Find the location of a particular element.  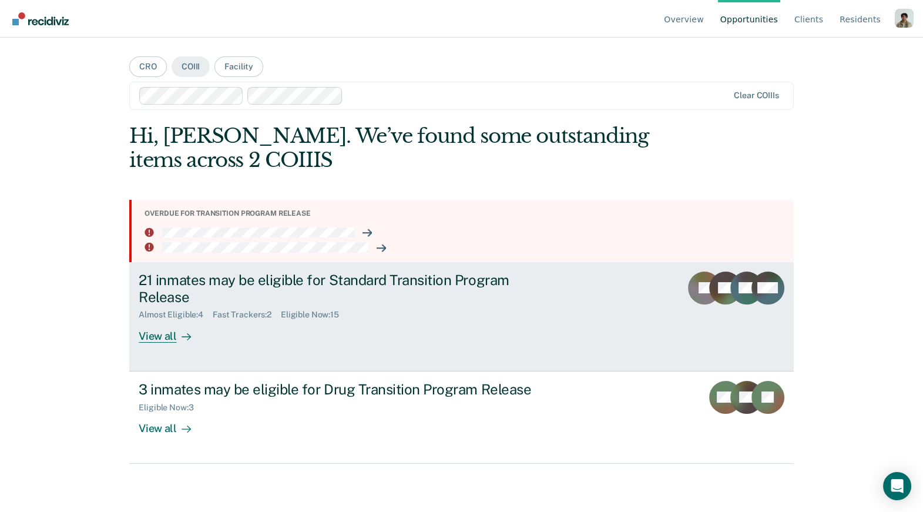

div: Clear COIIIs is located at coordinates (756, 95).